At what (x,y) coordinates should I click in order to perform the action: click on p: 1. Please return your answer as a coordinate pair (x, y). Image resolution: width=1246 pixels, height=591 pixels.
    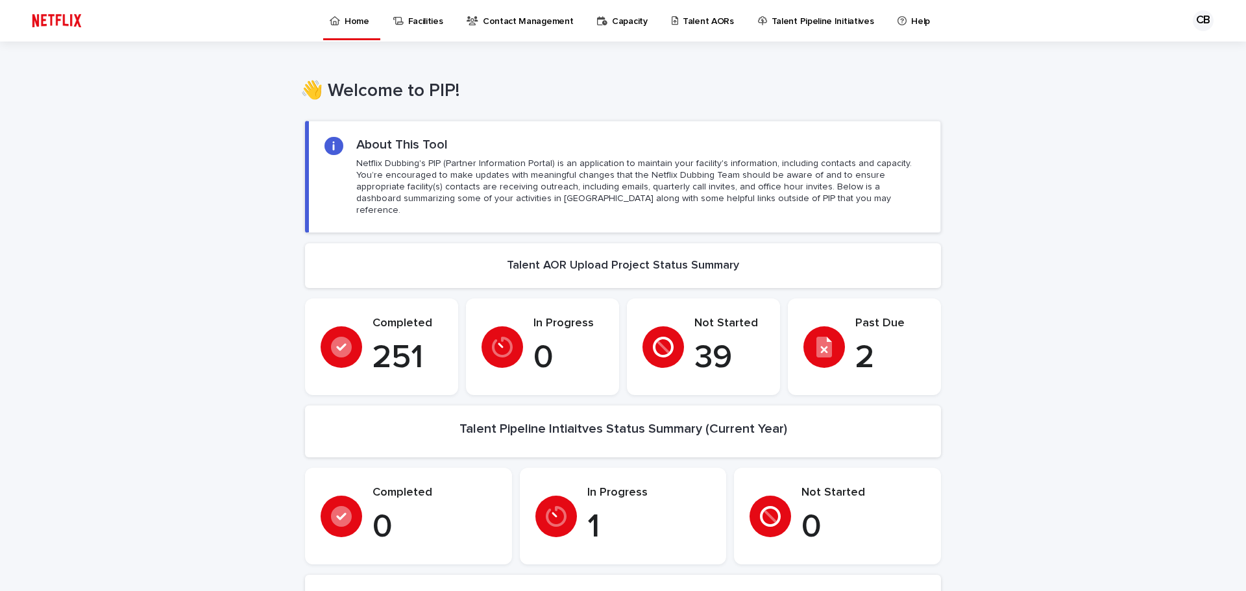
    Looking at the image, I should click on (649, 527).